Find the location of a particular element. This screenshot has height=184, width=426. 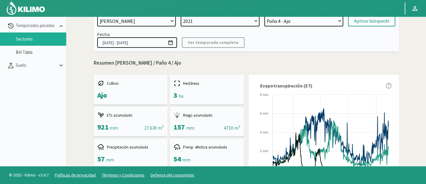

span: Evapotranspiración (ET) is located at coordinates (286, 86).